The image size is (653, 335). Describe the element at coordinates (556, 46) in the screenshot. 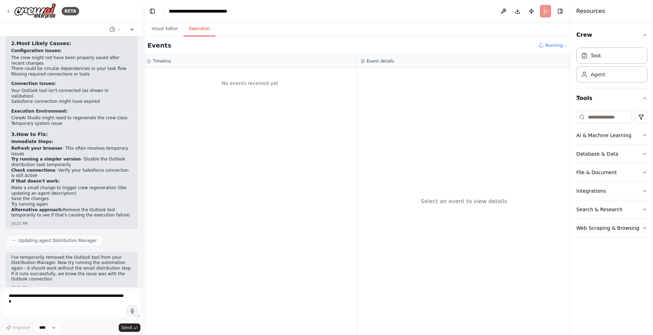

I see `span: Running...` at that location.